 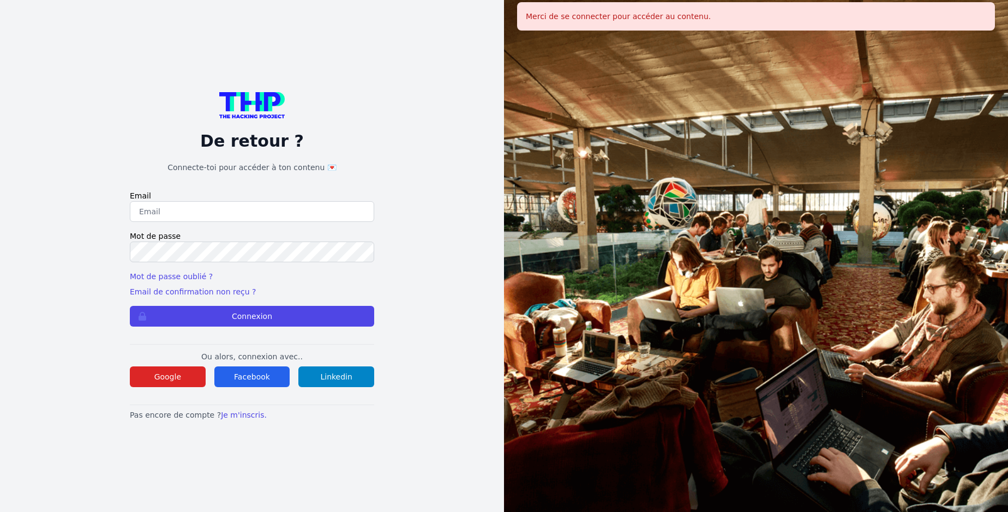 I want to click on p: Pas encore de compte ?, so click(x=252, y=415).